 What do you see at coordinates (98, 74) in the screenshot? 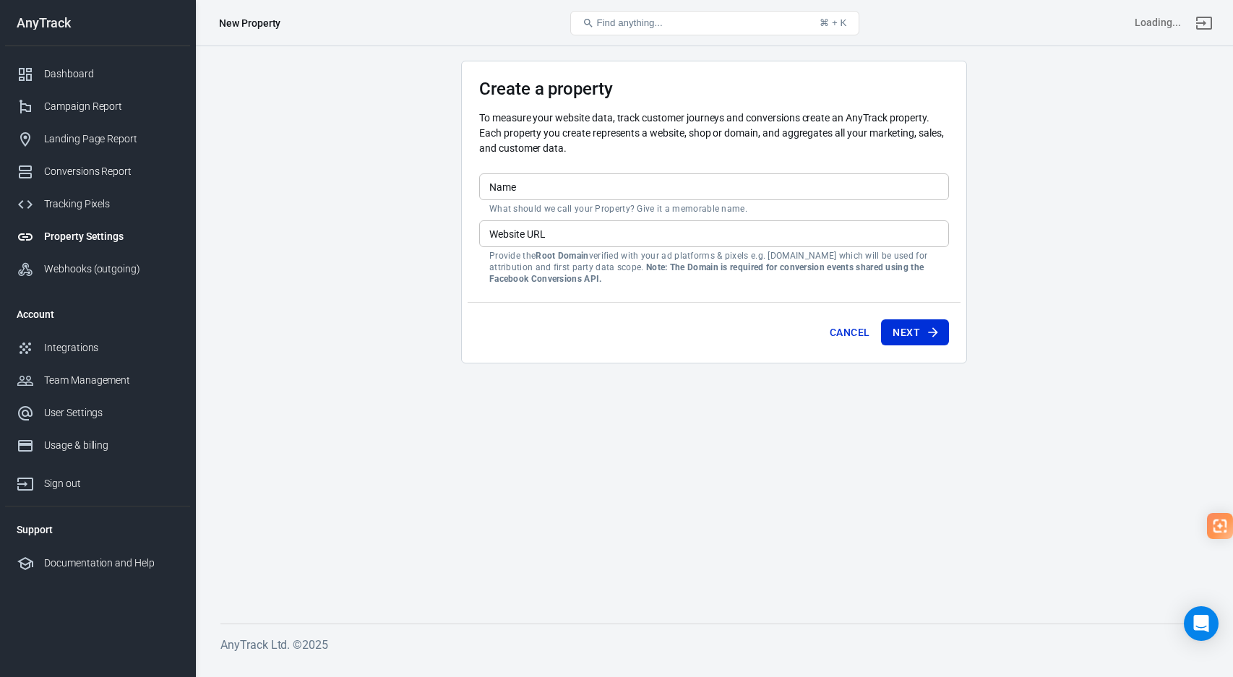
I see `a: Dashboard` at bounding box center [98, 74].